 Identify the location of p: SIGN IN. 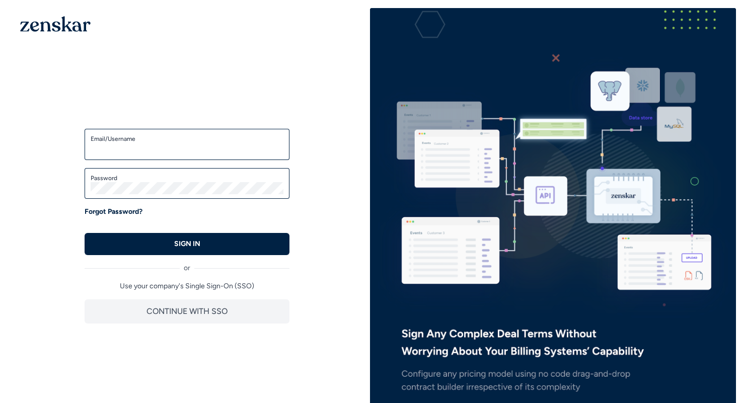
(187, 244).